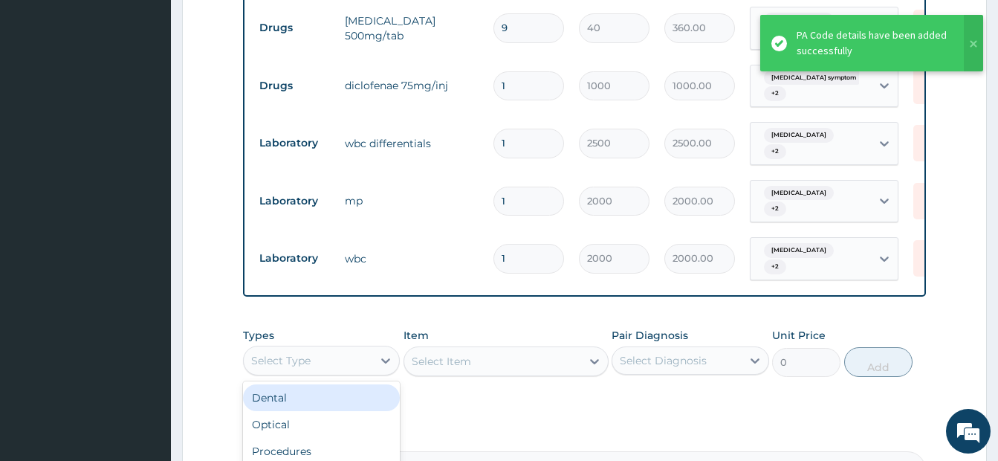 Image resolution: width=998 pixels, height=461 pixels. Describe the element at coordinates (321, 424) in the screenshot. I see `div: Optical` at that location.